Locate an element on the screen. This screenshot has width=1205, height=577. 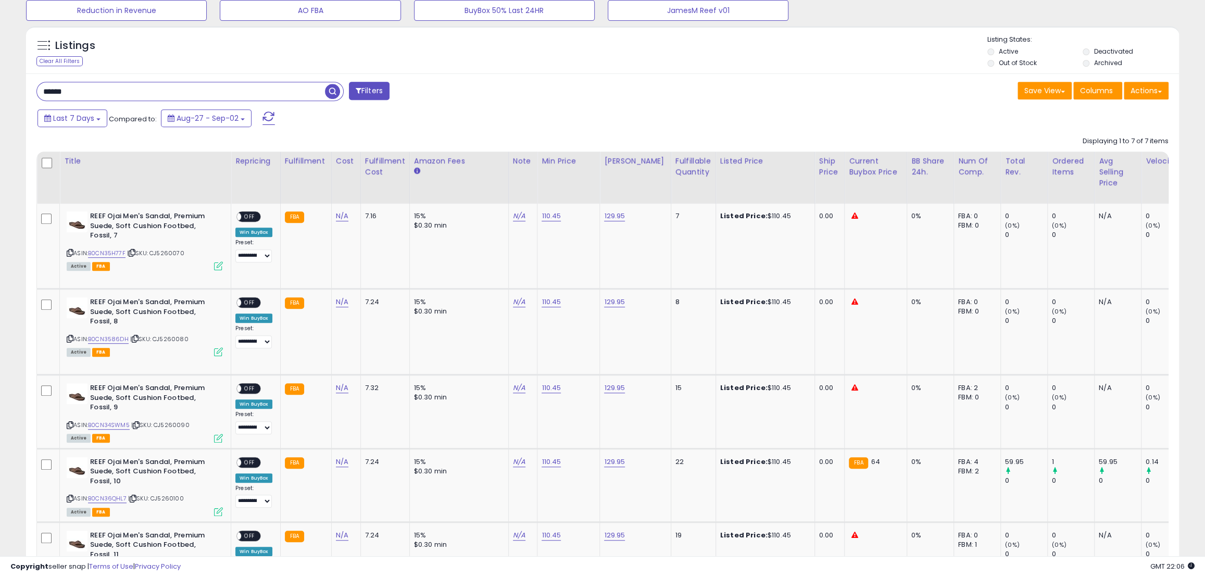
div: FBM: 1 is located at coordinates (975, 545).